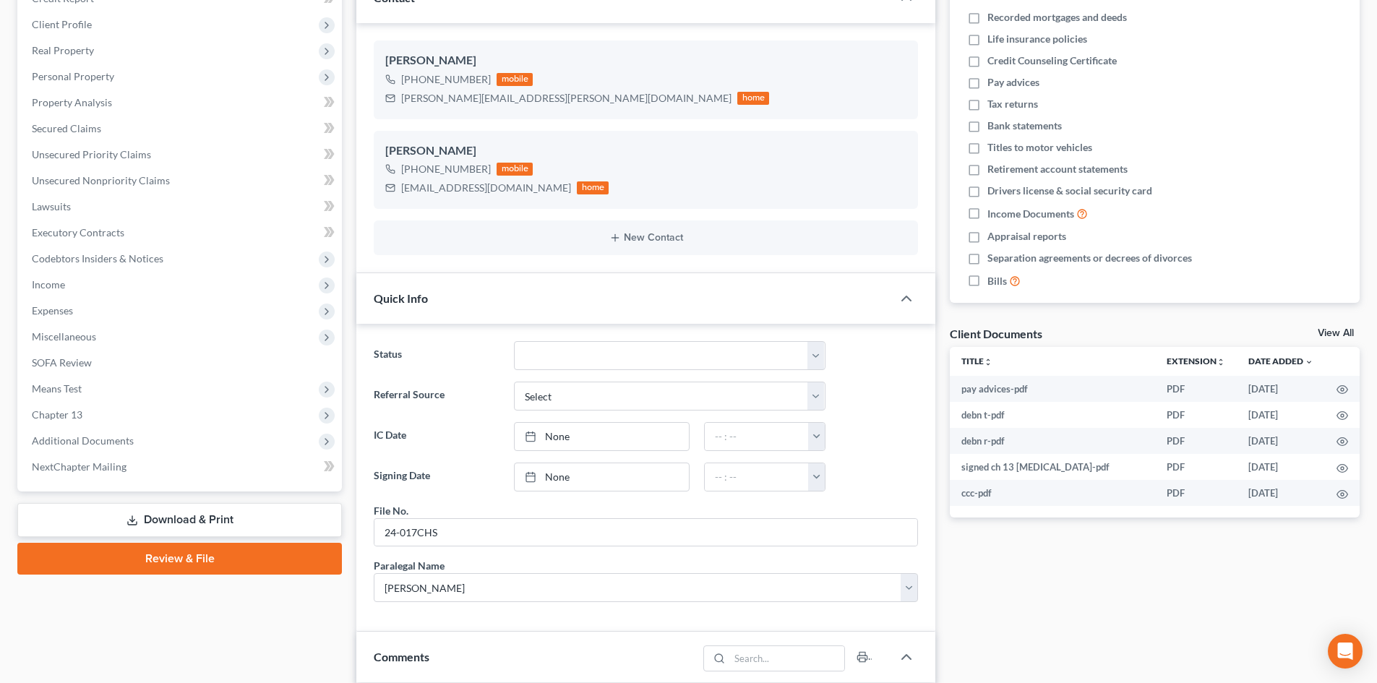  Describe the element at coordinates (181, 181) in the screenshot. I see `a: Unsecured Nonpriority Claims` at that location.